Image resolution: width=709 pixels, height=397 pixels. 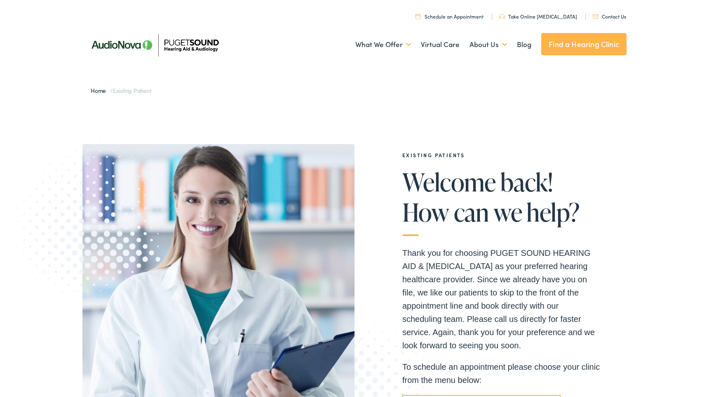 What do you see at coordinates (132, 90) in the screenshot?
I see `span: Existing Patient` at bounding box center [132, 90].